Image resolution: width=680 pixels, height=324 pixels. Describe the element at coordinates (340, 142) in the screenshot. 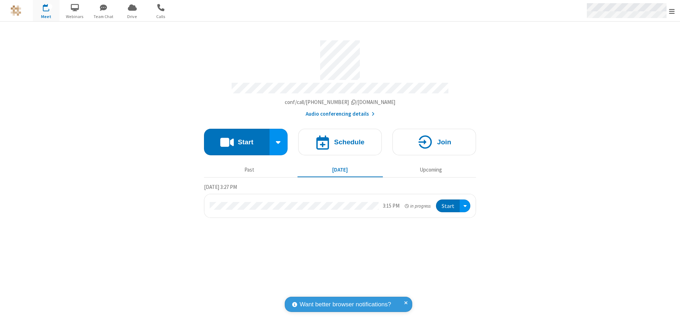

I see `button: Schedule` at that location.